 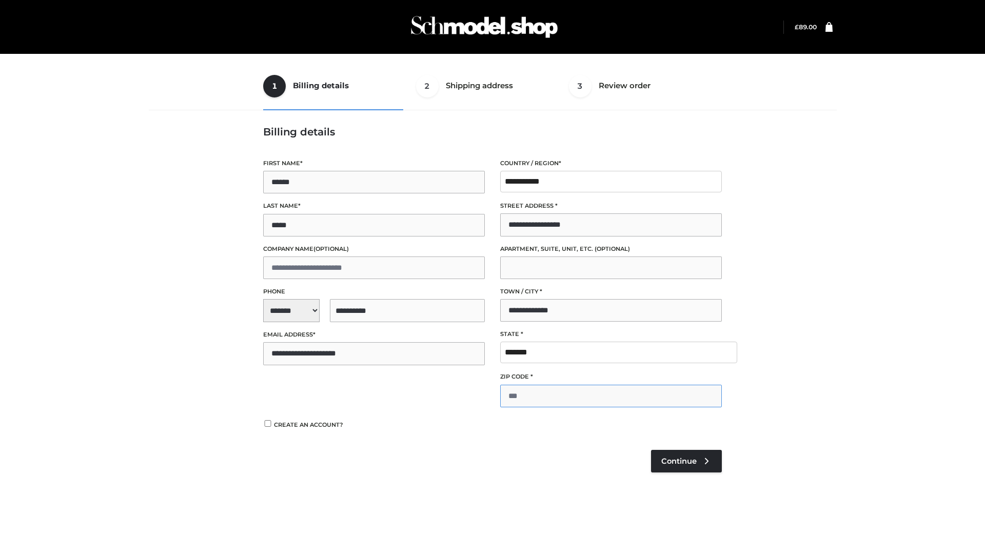 I want to click on label: Company name, so click(x=374, y=249).